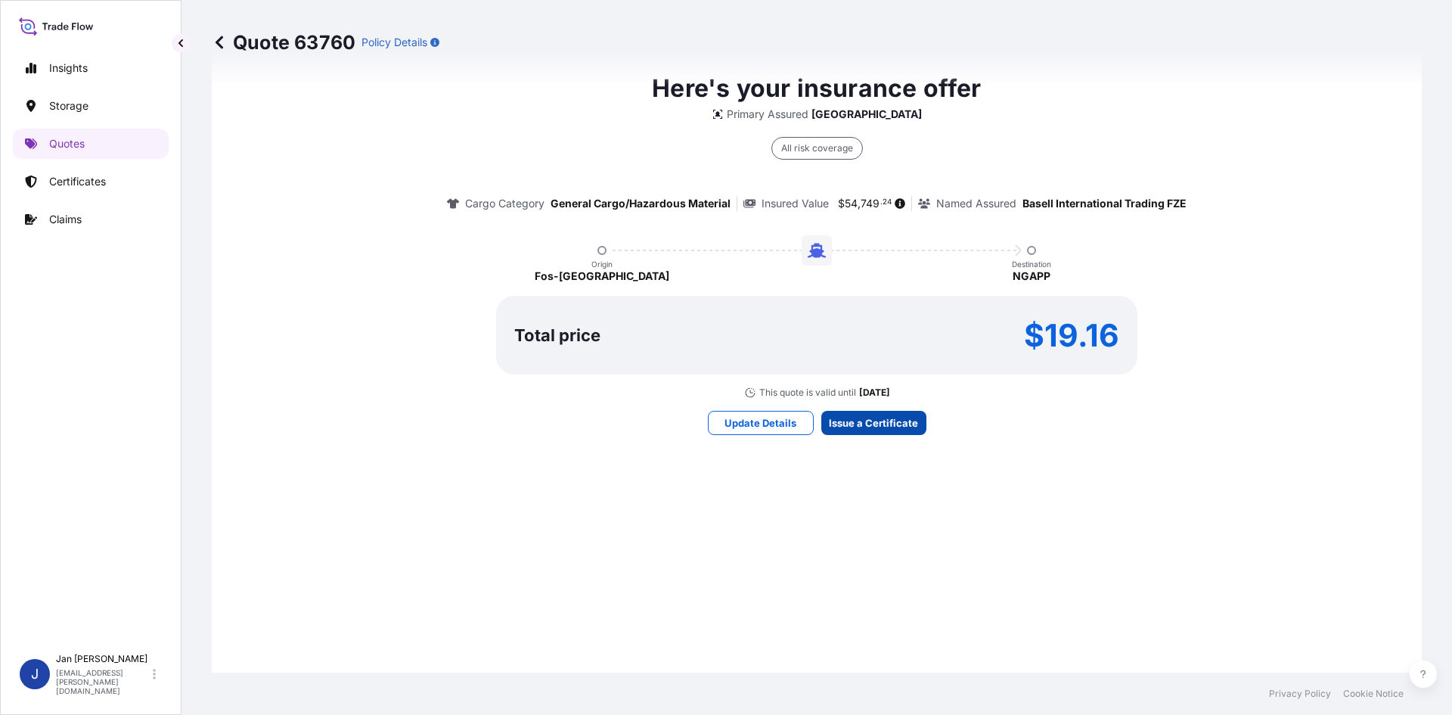  I want to click on p: Claims, so click(65, 219).